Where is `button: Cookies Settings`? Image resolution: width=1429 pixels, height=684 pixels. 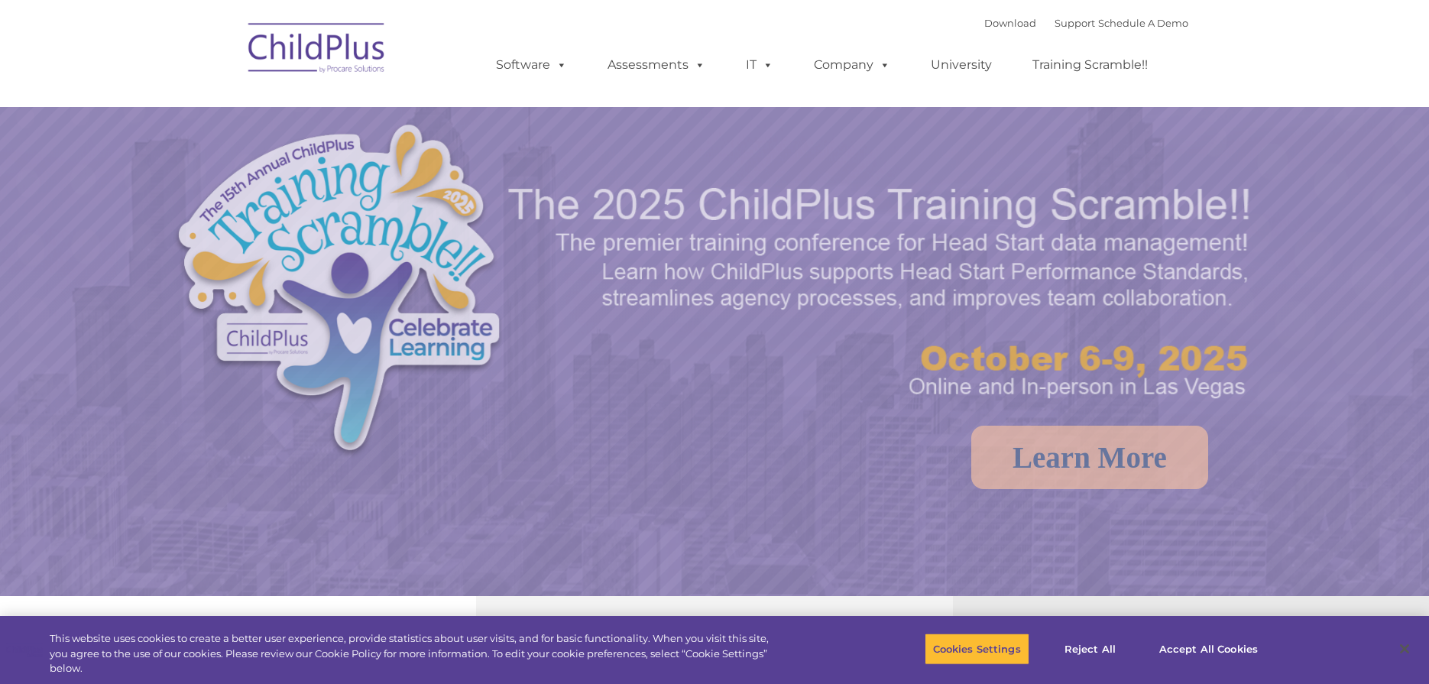
button: Cookies Settings is located at coordinates (977, 649).